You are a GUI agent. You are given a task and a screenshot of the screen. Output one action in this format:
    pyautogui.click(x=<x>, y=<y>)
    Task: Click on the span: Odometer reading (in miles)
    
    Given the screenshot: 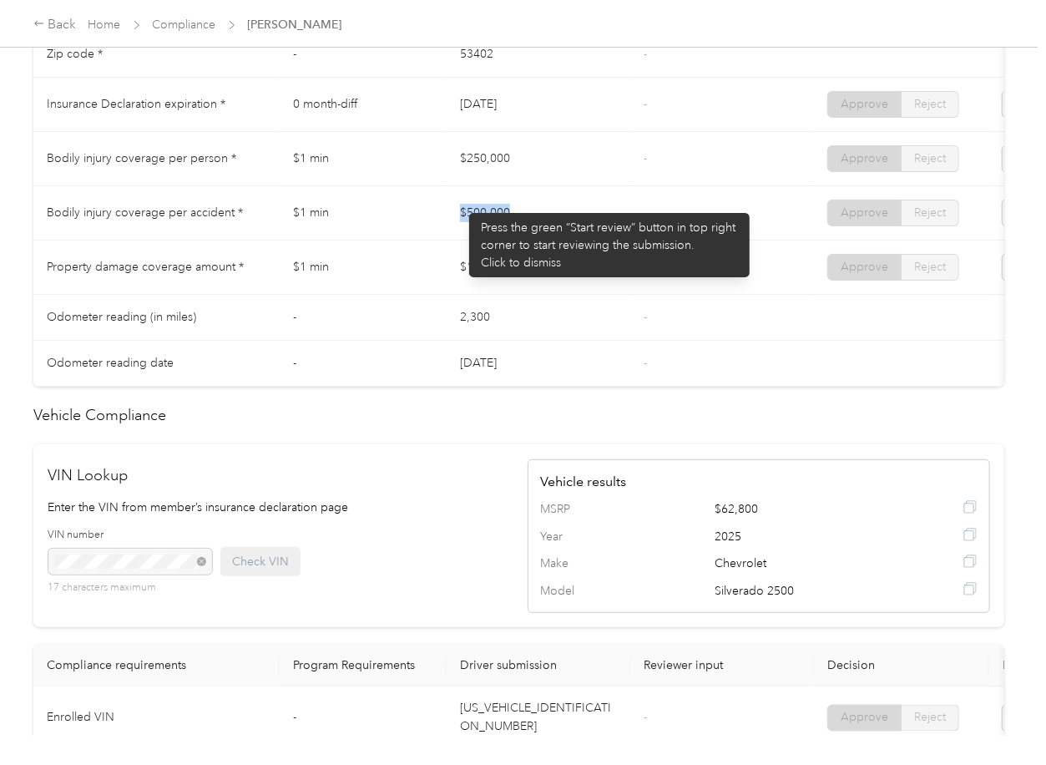 What is the action you would take?
    pyautogui.click(x=121, y=316)
    